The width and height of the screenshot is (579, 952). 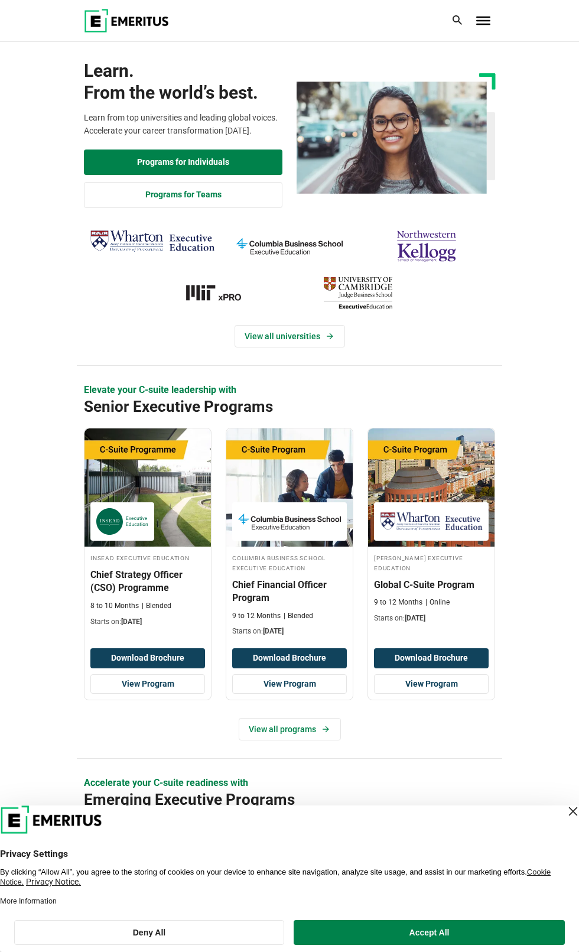 What do you see at coordinates (183, 93) in the screenshot?
I see `span: From the world’s best.` at bounding box center [183, 93].